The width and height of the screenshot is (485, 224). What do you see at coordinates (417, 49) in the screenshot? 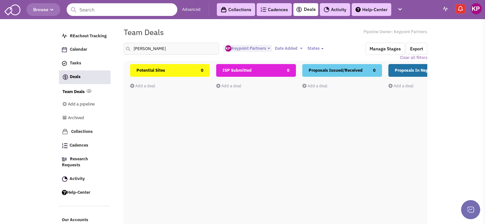
I see `button: Export` at bounding box center [417, 49].